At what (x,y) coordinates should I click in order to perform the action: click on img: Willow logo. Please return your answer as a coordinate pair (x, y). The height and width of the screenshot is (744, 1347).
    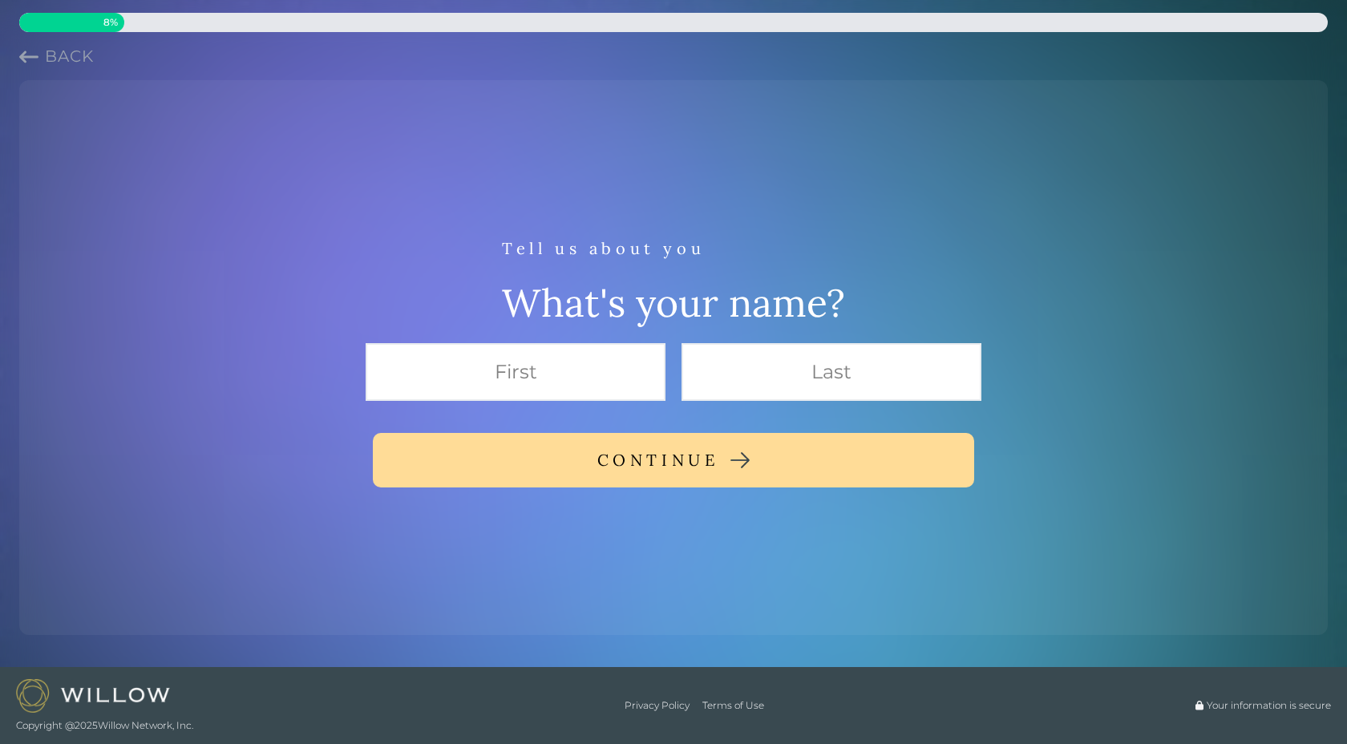
    Looking at the image, I should click on (93, 695).